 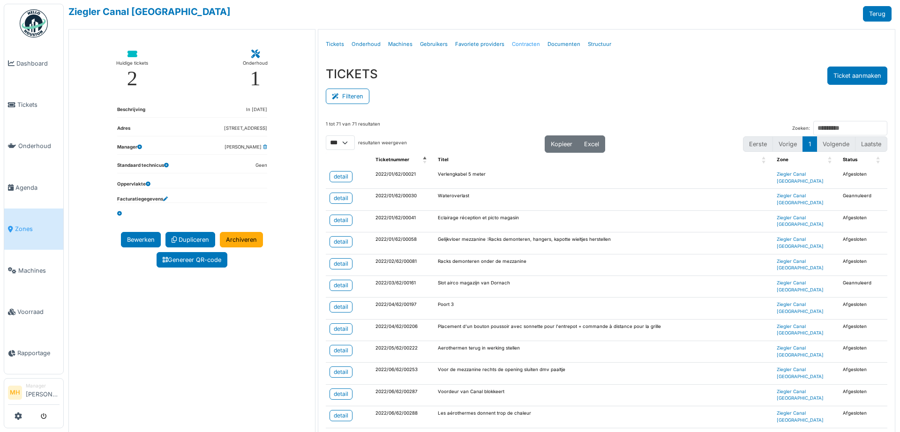 What do you see at coordinates (34, 312) in the screenshot?
I see `a: Voorraad` at bounding box center [34, 312].